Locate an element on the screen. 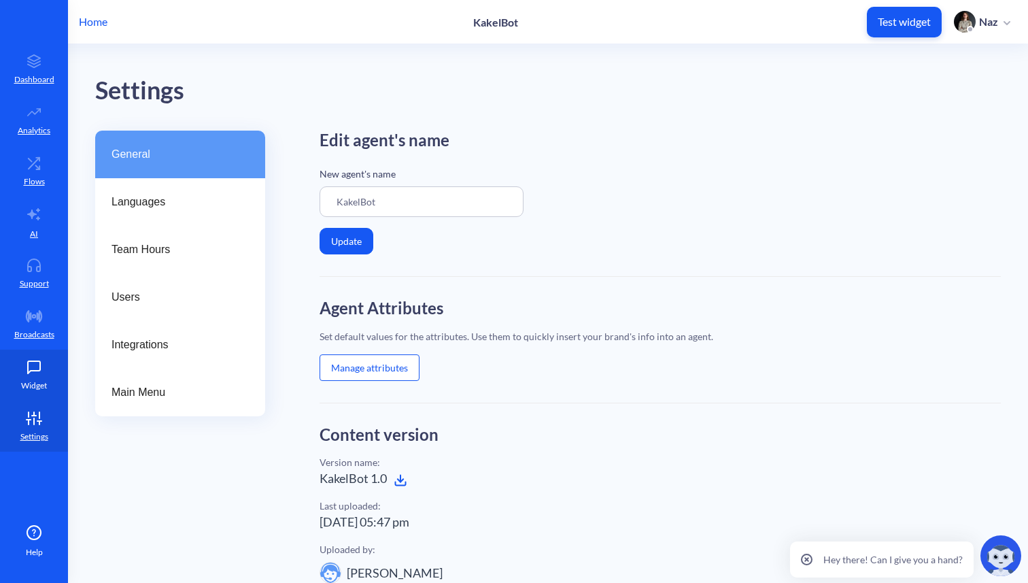 The image size is (1028, 583). p: Support is located at coordinates (34, 284).